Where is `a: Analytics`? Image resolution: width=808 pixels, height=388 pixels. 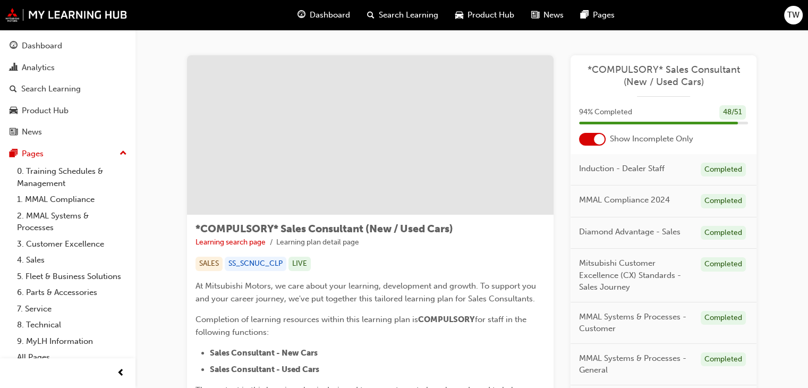 a: Analytics is located at coordinates (67, 67).